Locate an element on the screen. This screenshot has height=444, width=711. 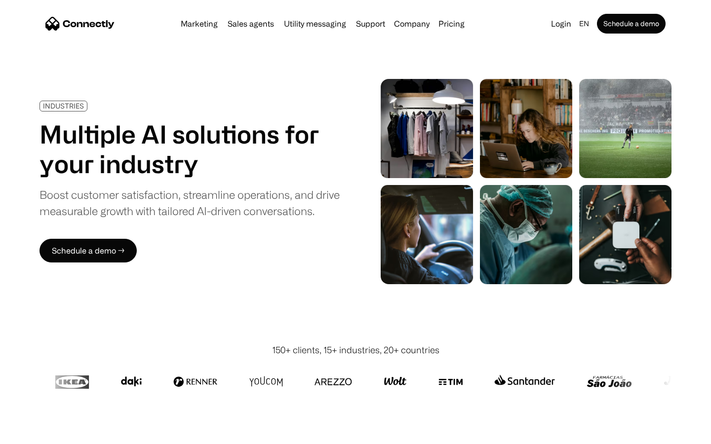
a: Pricing is located at coordinates (451, 24).